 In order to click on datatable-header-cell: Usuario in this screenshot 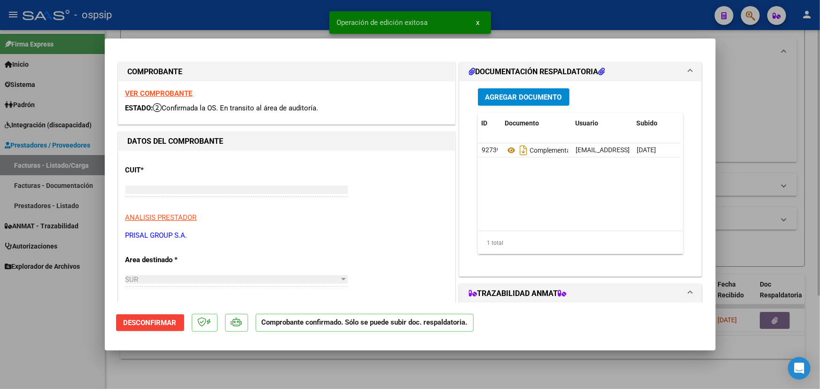, I will do `click(603, 123)`.